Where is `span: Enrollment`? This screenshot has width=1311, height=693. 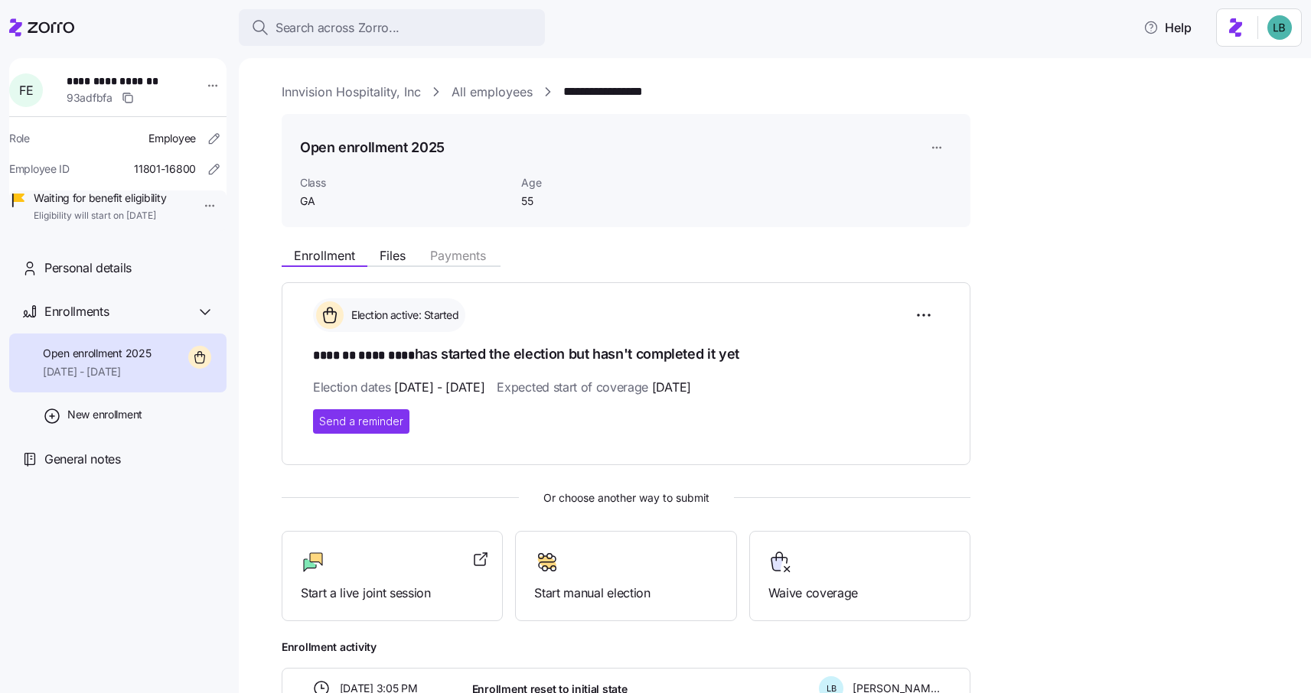 span: Enrollment is located at coordinates (324, 256).